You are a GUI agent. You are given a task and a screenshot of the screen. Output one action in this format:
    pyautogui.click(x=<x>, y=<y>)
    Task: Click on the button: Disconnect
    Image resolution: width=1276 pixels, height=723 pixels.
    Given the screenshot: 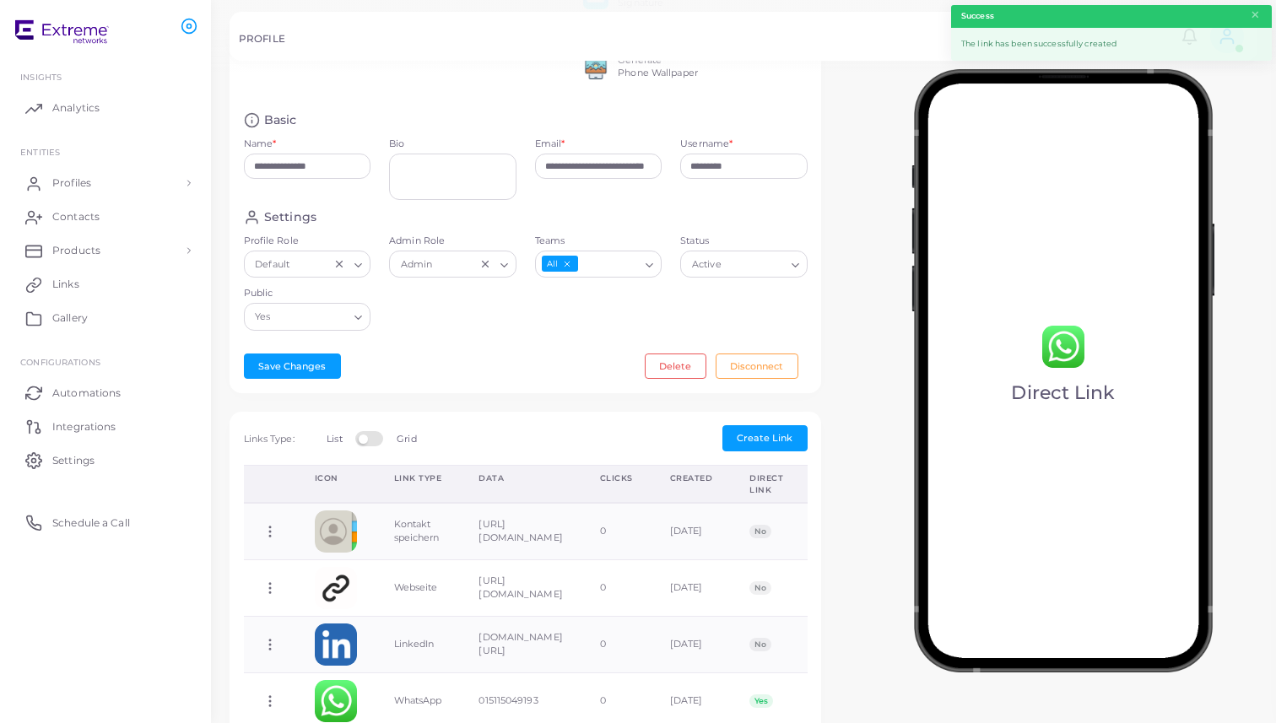 What is the action you would take?
    pyautogui.click(x=757, y=366)
    